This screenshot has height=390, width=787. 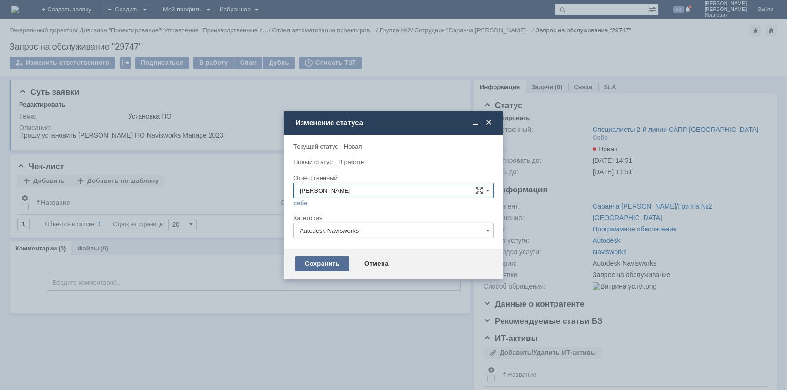 What do you see at coordinates (489, 123) in the screenshot?
I see `span: Закрыть` at bounding box center [489, 123].